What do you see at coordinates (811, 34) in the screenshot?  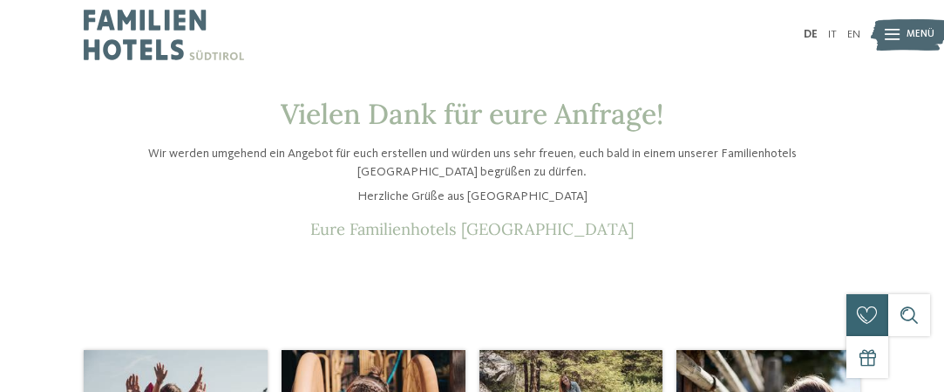 I see `a: DE` at bounding box center [811, 34].